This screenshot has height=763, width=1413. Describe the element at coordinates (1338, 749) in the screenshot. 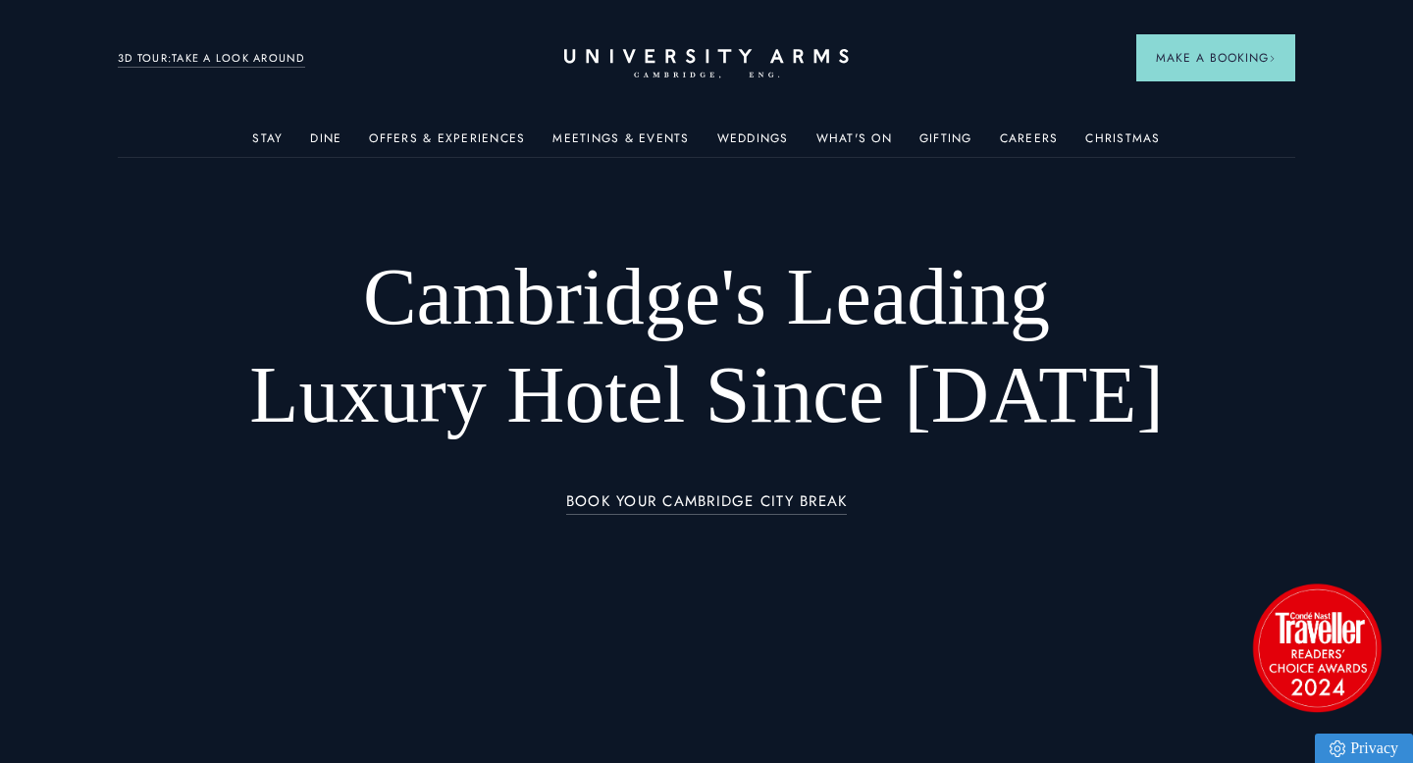

I see `img: Privacy` at that location.